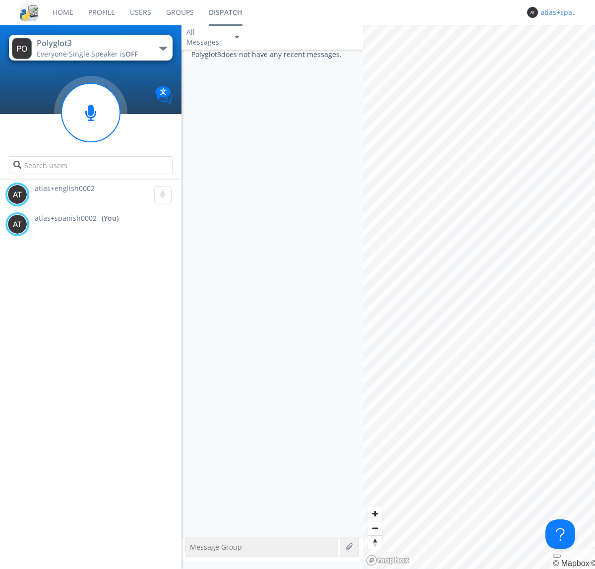 The height and width of the screenshot is (569, 595). I want to click on img: caret-down-sm.svg, so click(237, 37).